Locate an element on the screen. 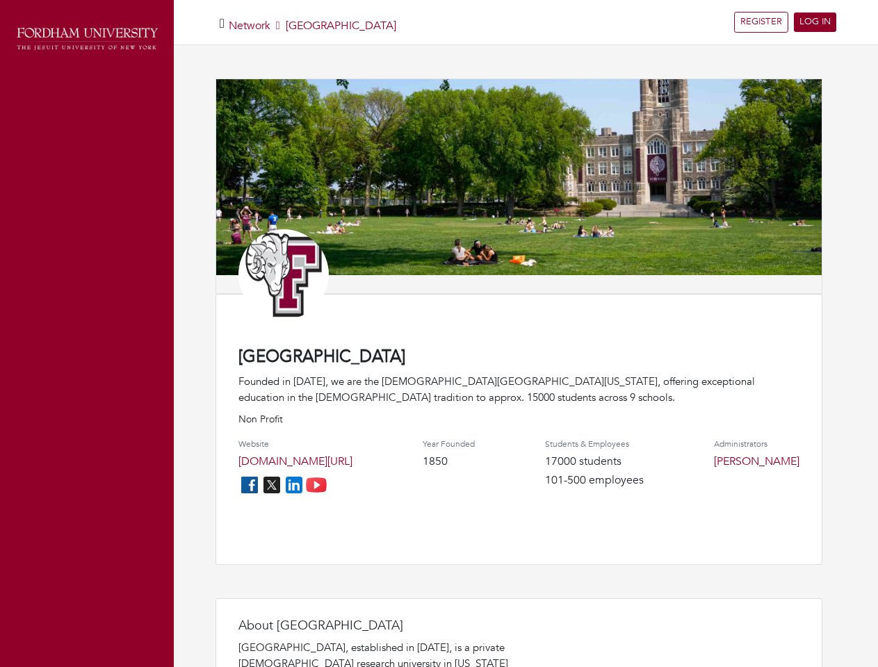  img: facebook_icon-256f8dfc8812ddc1b8eade64b8eafd8a868ed32f90a8d2bb44f507e1979dbc24.png is located at coordinates (250, 485).